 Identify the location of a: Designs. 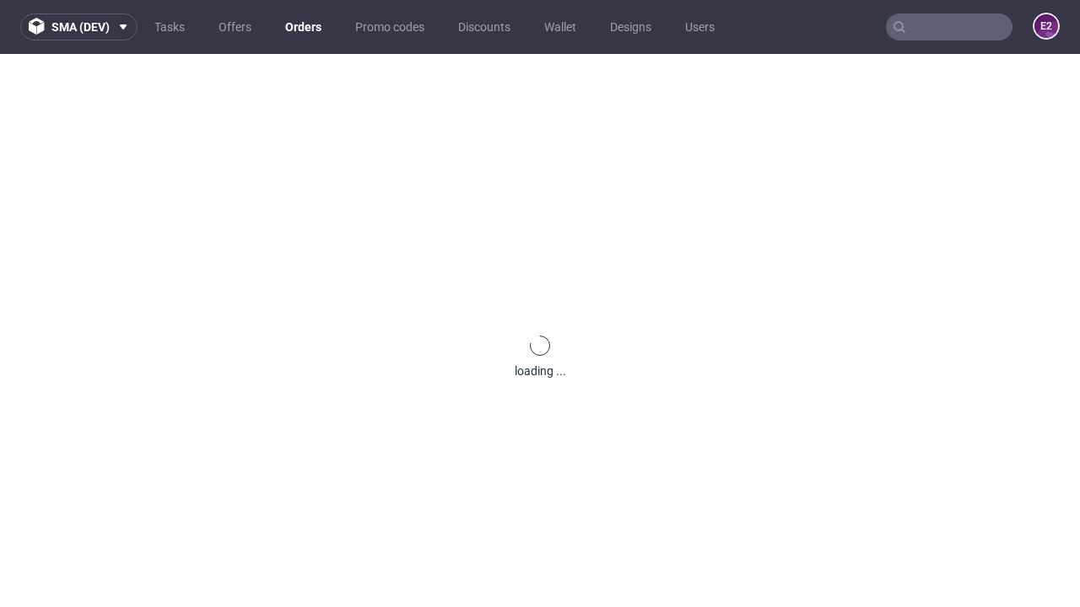
(630, 27).